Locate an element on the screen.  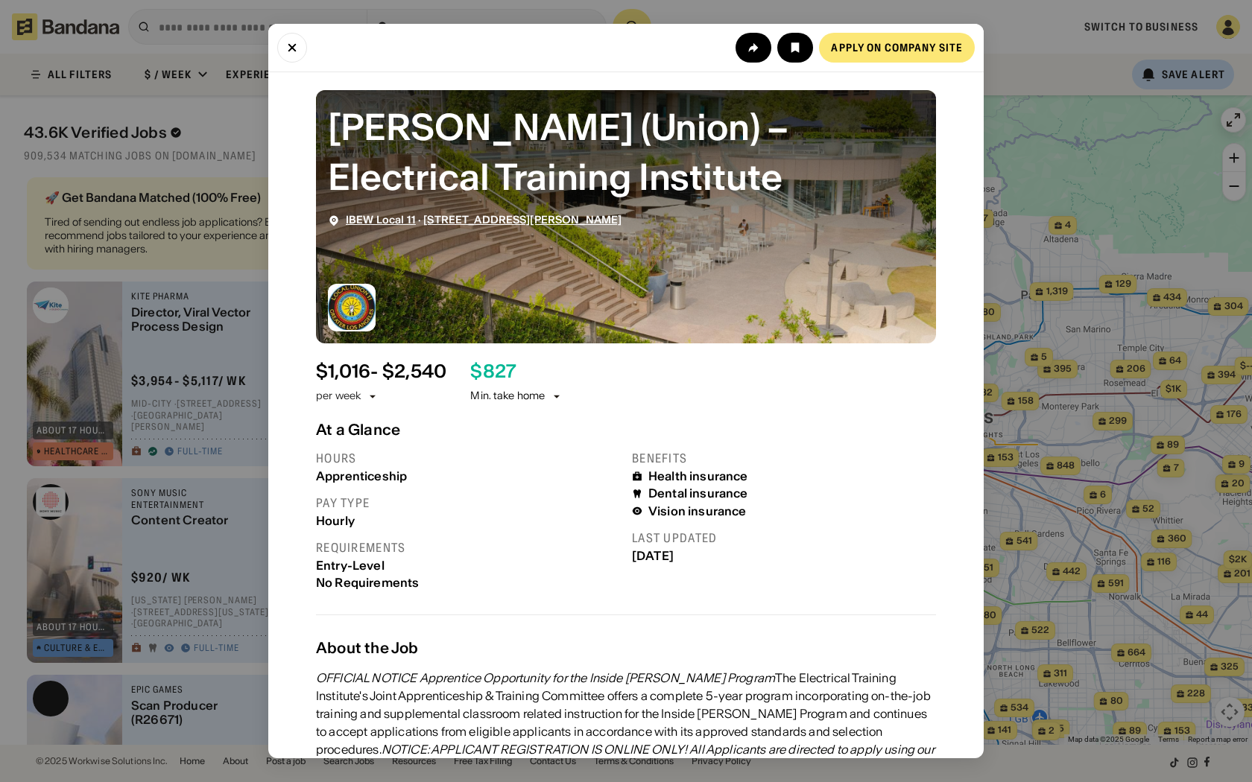
div: Hours is located at coordinates (468, 458).